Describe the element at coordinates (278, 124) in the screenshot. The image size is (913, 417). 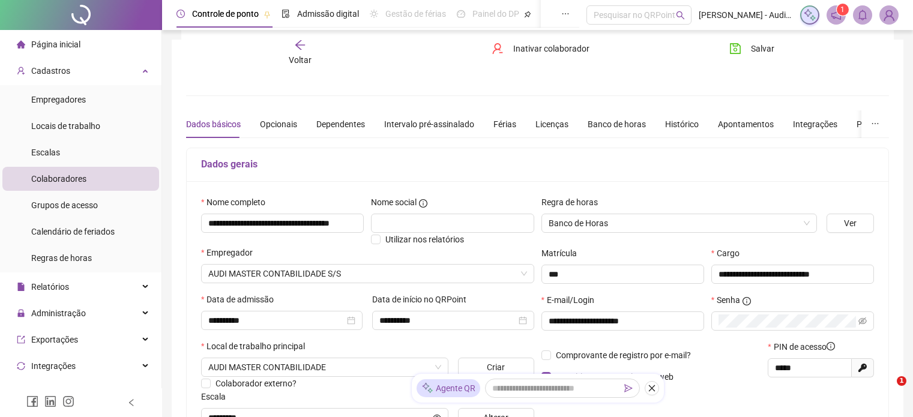
I see `div: Opcionais` at that location.